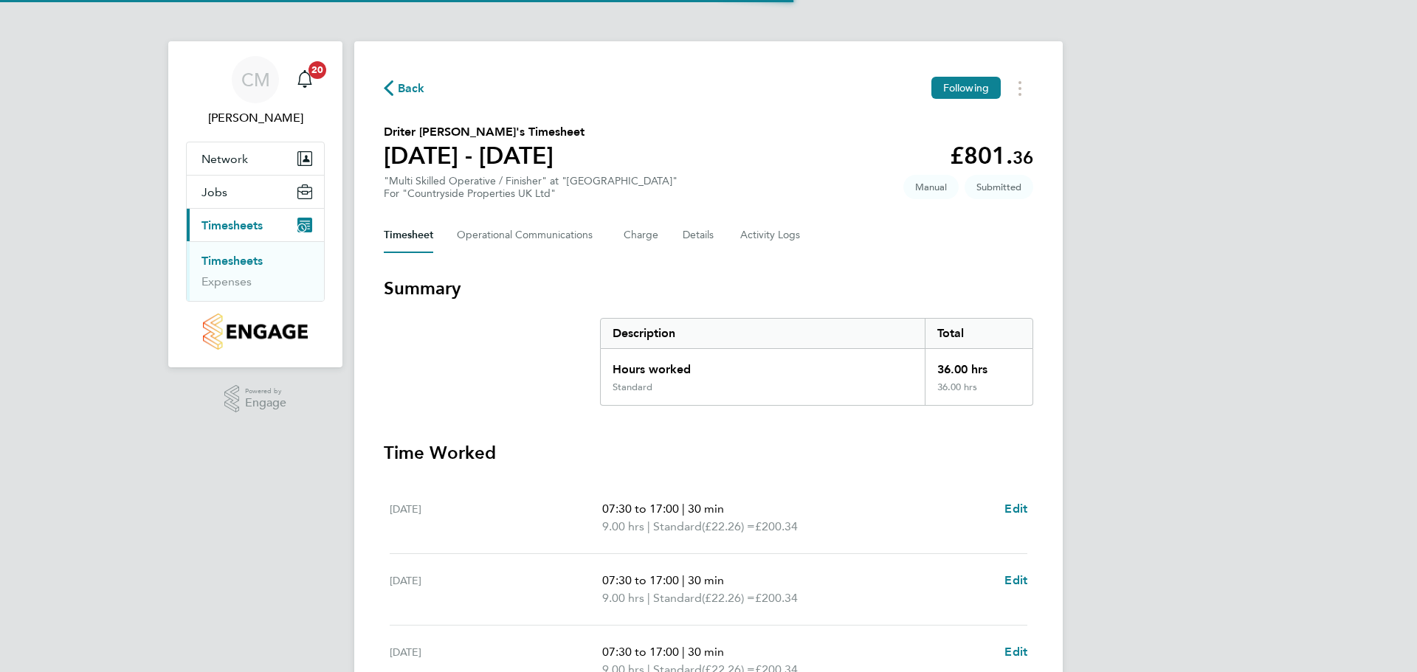 The height and width of the screenshot is (672, 1417). What do you see at coordinates (305, 80) in the screenshot?
I see `a: 20` at bounding box center [305, 80].